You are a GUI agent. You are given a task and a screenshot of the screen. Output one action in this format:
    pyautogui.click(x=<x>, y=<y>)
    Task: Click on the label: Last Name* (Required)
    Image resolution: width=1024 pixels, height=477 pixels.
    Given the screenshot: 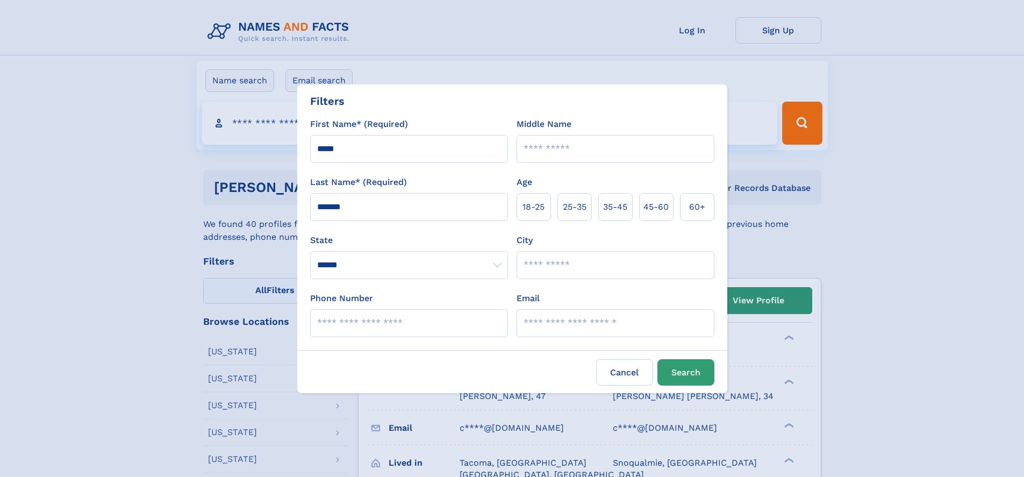 What is the action you would take?
    pyautogui.click(x=359, y=182)
    